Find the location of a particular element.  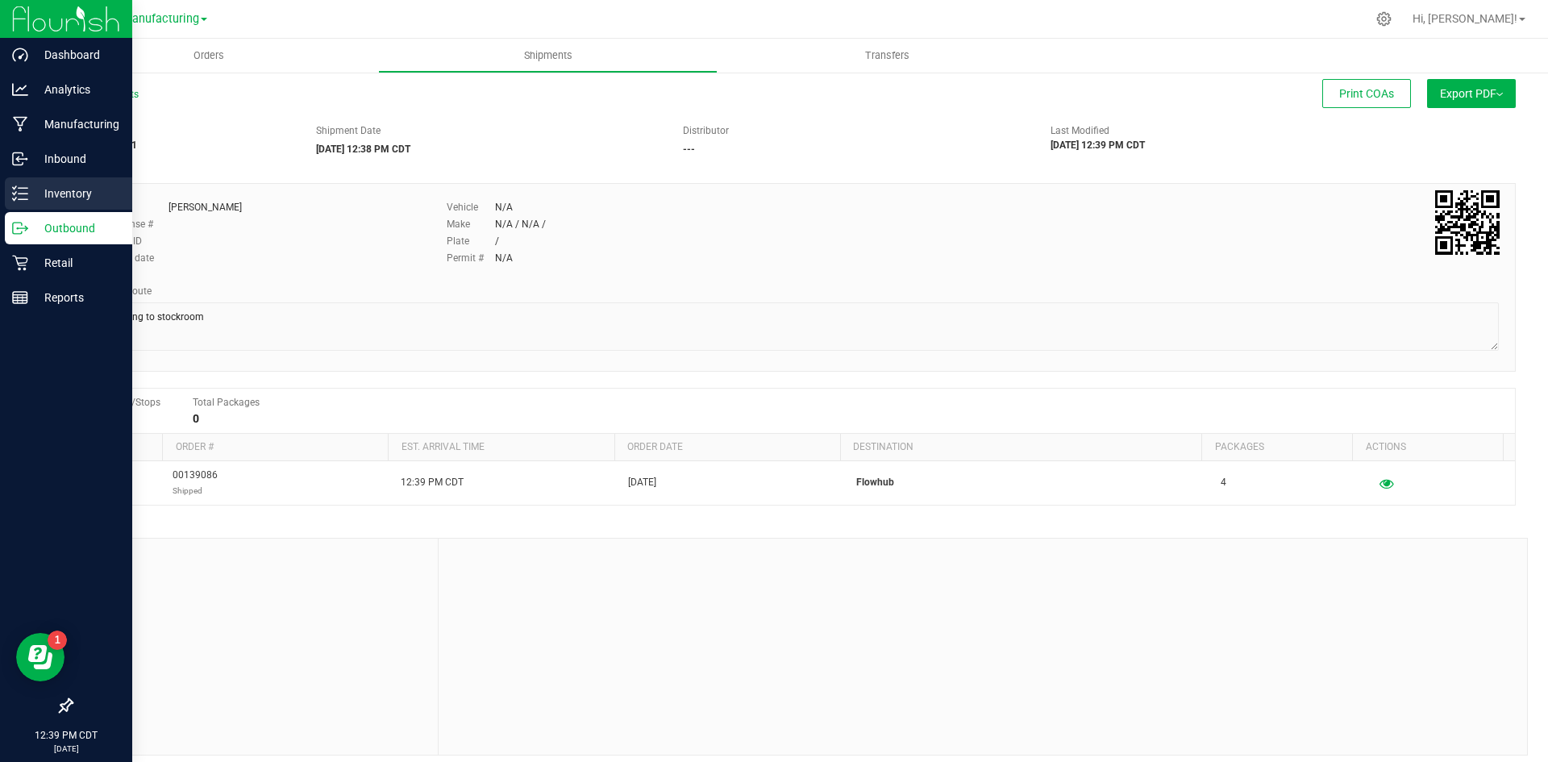

p: Retail is located at coordinates (77, 263).